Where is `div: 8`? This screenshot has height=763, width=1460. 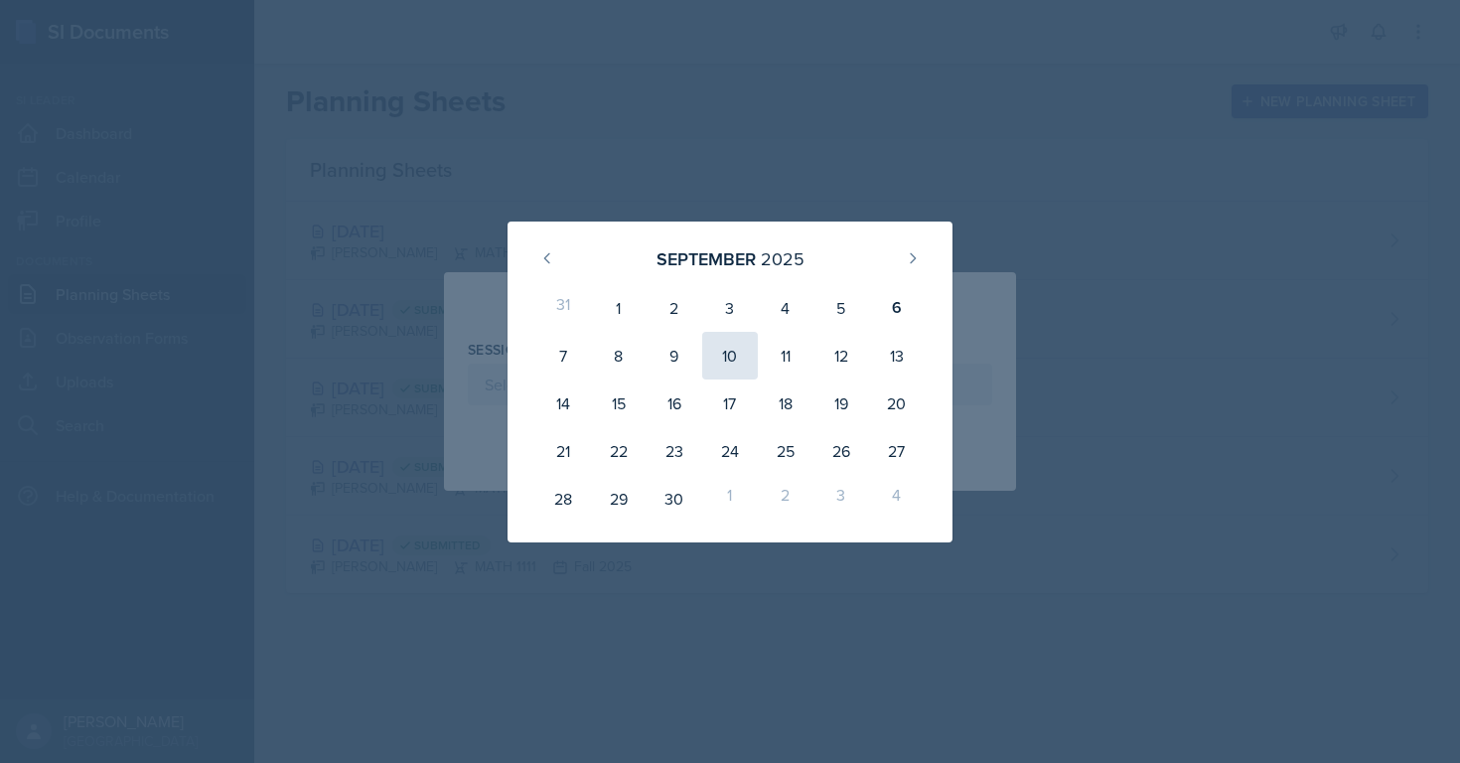
div: 8 is located at coordinates (619, 356).